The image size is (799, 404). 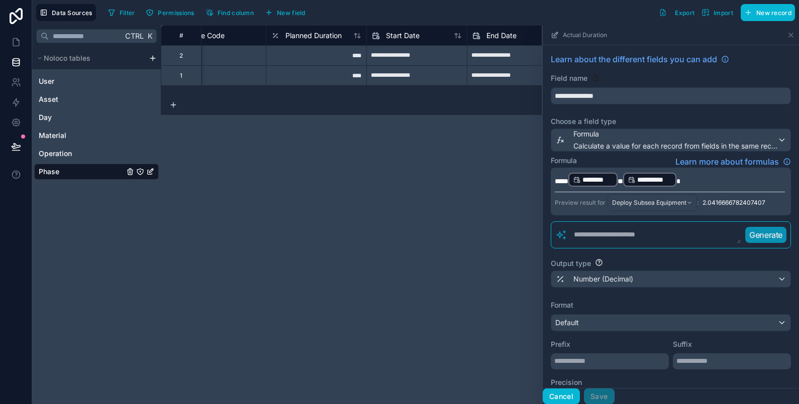 I want to click on button: Find column, so click(x=230, y=13).